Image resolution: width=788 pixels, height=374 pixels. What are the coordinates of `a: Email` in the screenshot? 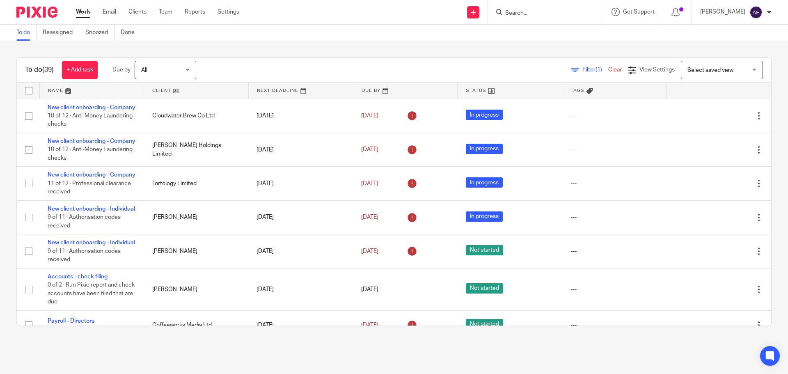 It's located at (109, 12).